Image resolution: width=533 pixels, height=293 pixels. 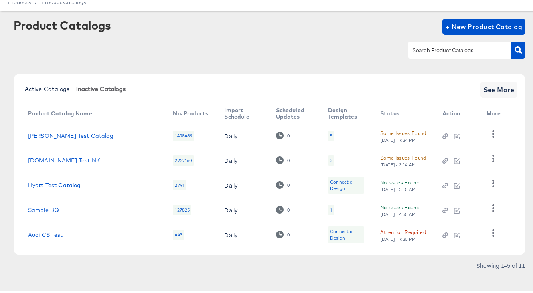 I want to click on div: 5, so click(x=331, y=134).